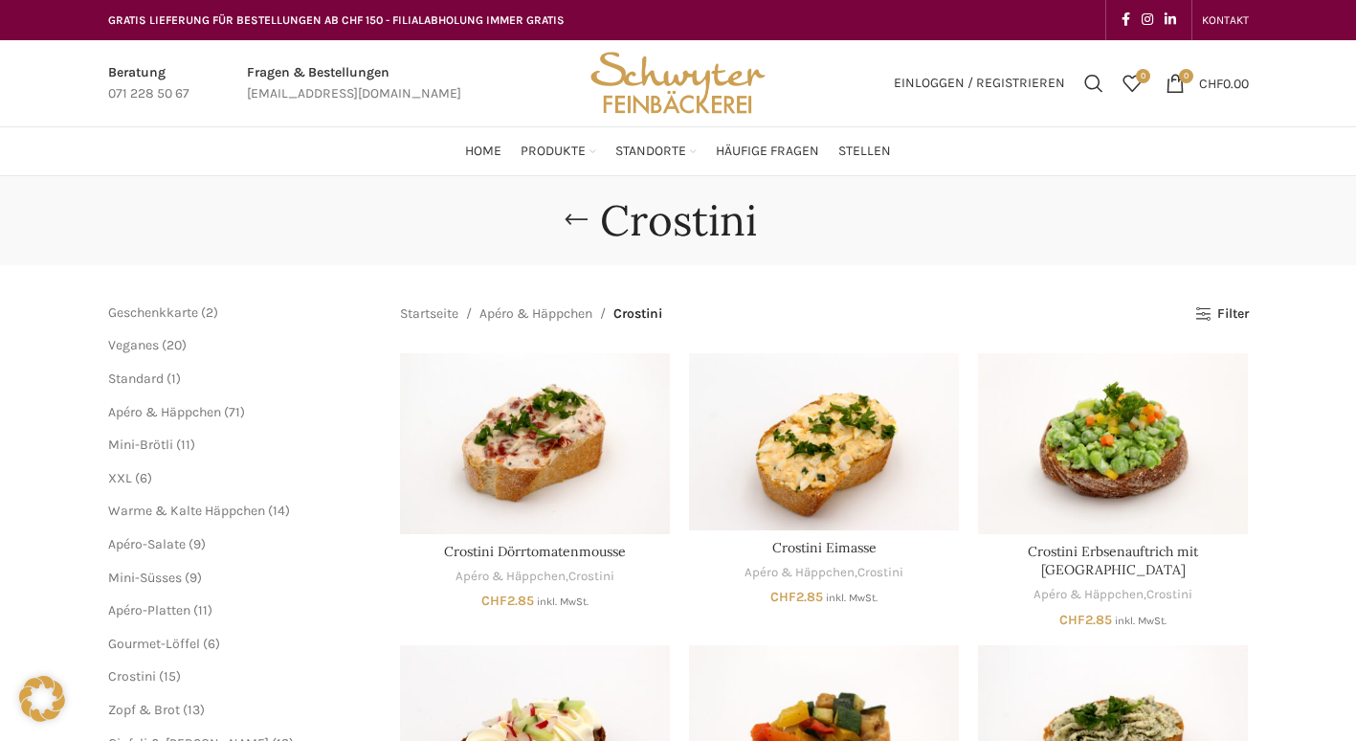 Image resolution: width=1356 pixels, height=741 pixels. I want to click on a: Häufige Fragen, so click(767, 151).